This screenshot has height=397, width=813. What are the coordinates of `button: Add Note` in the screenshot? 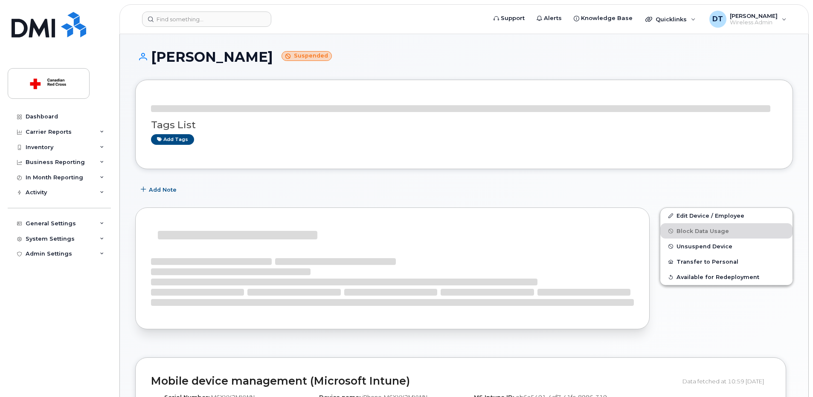 It's located at (159, 190).